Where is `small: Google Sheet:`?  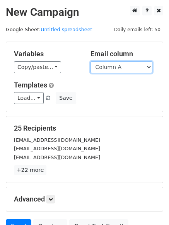
small: Google Sheet: is located at coordinates (49, 29).